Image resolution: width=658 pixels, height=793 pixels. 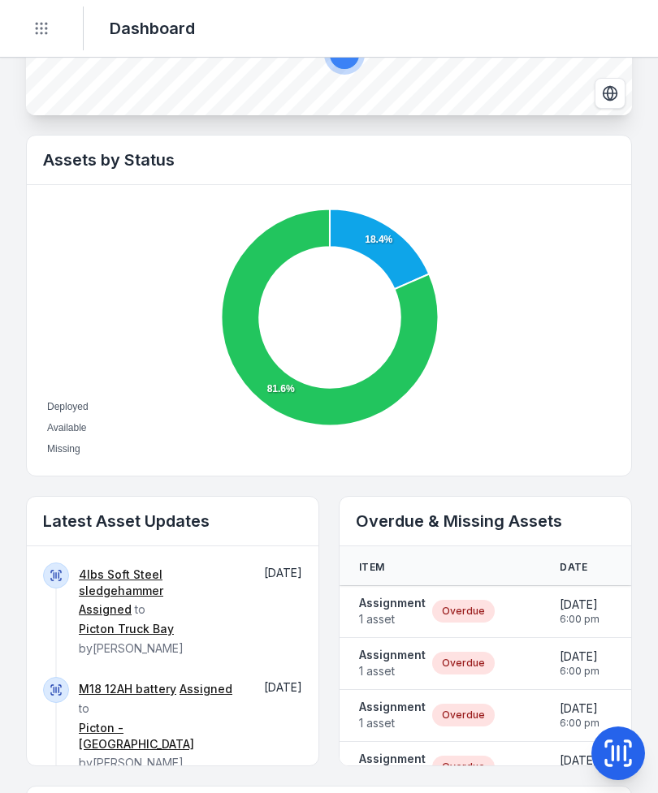 I want to click on h2: Dashboard, so click(x=152, y=28).